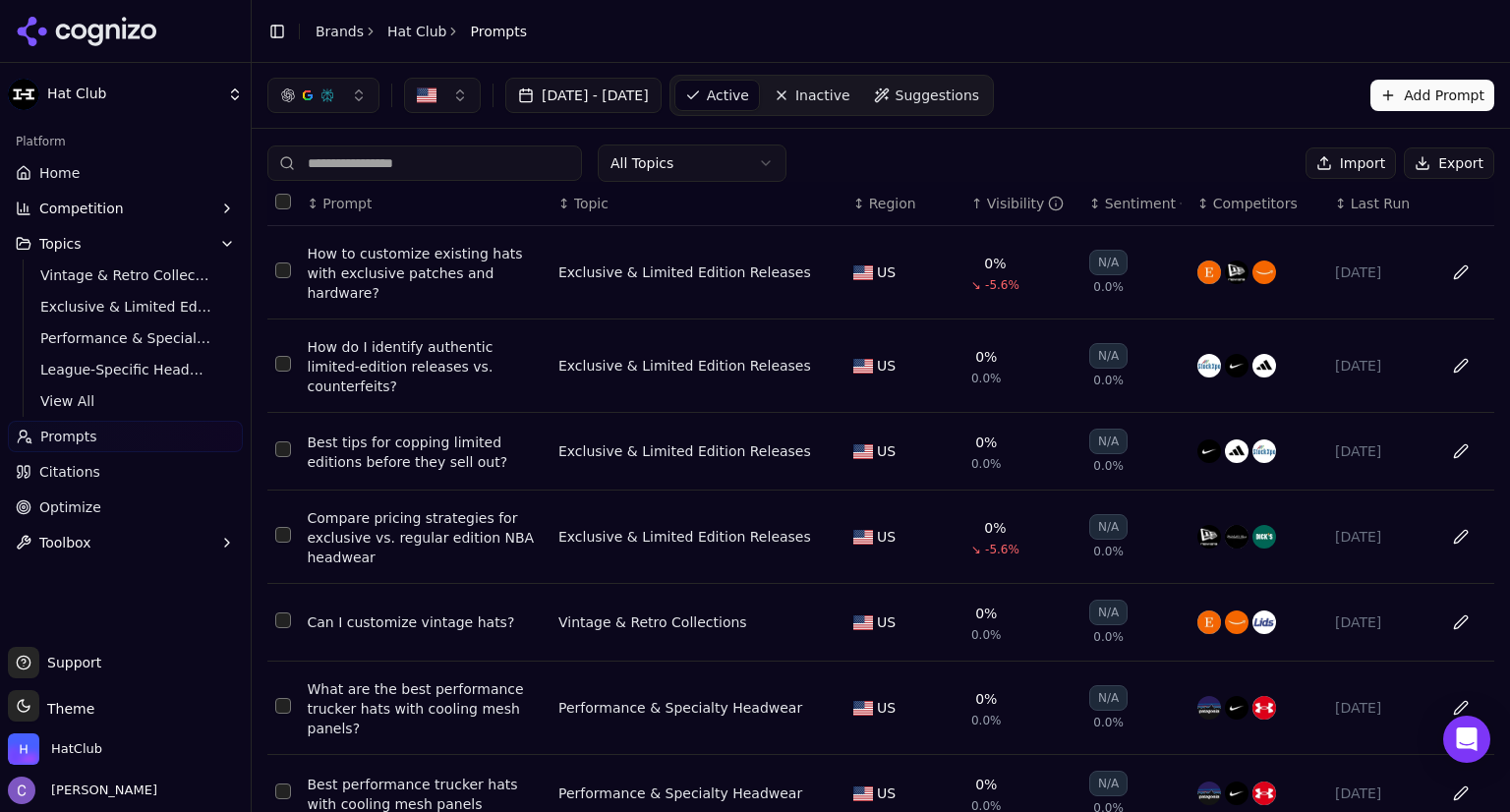  What do you see at coordinates (125, 141) in the screenshot?
I see `div: Platform` at bounding box center [125, 141].